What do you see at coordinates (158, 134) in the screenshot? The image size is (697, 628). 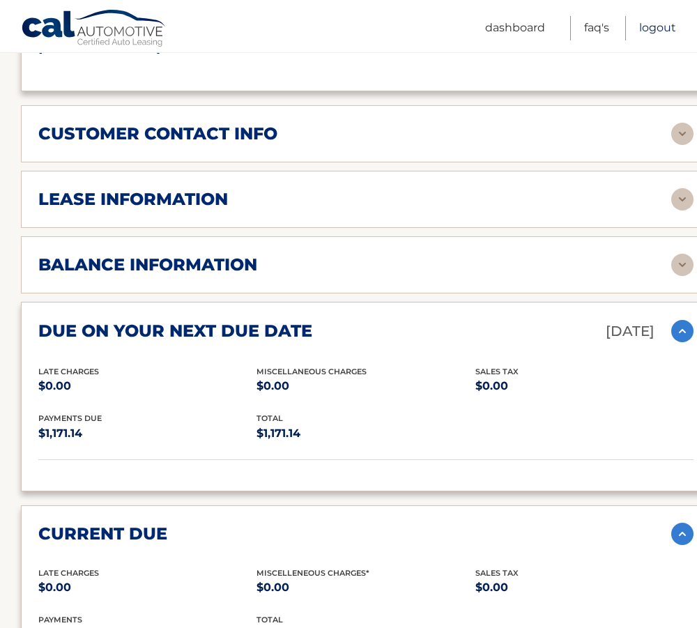 I see `h2: customer contact info` at bounding box center [158, 134].